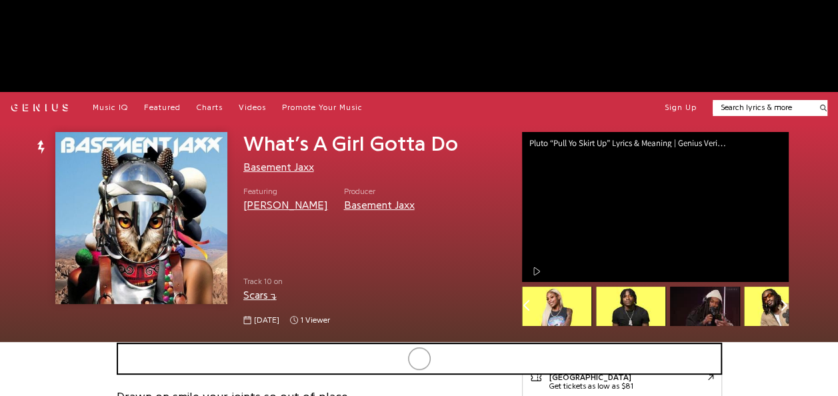 This screenshot has height=396, width=838. What do you see at coordinates (681, 108) in the screenshot?
I see `button: Sign Up` at bounding box center [681, 108].